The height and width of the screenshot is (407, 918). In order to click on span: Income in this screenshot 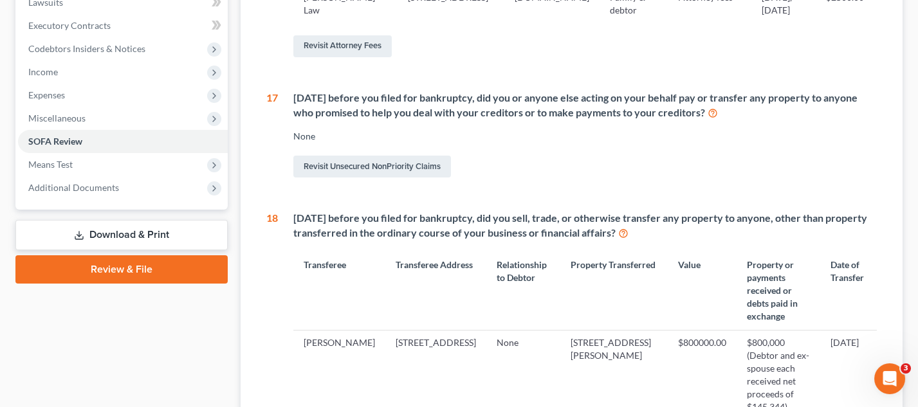, I will do `click(43, 71)`.